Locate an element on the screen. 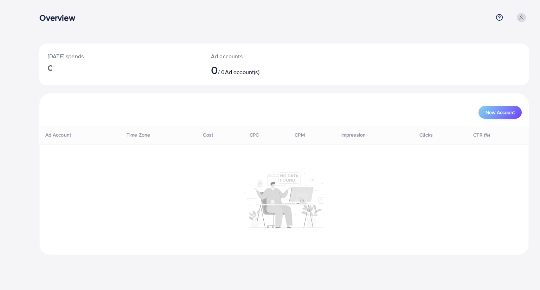 This screenshot has height=290, width=540. h2: / 0 is located at coordinates (264, 70).